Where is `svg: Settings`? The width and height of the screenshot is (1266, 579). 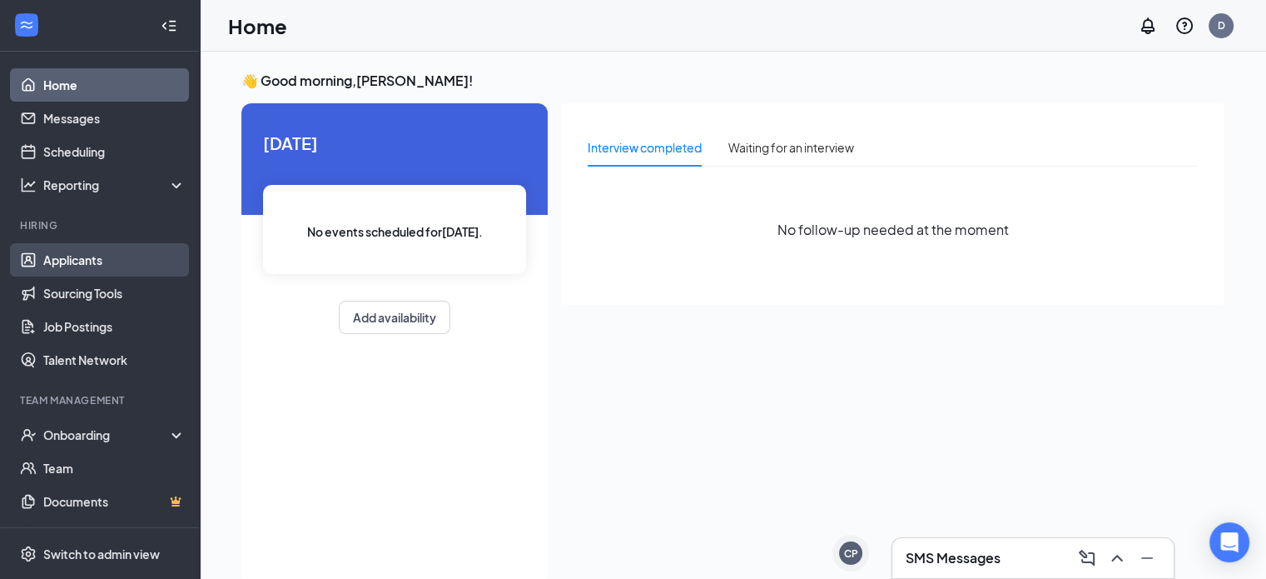 svg: Settings is located at coordinates (28, 554).